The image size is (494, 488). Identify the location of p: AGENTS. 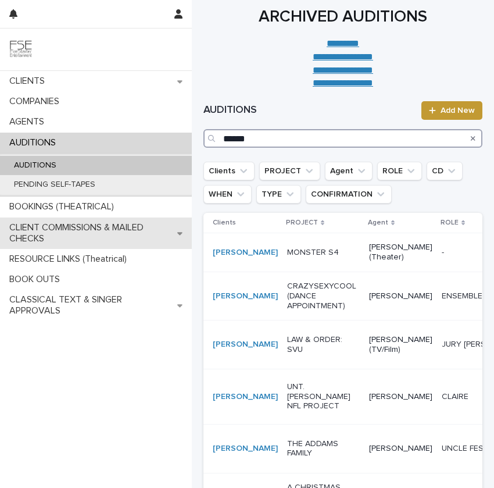
(29, 121).